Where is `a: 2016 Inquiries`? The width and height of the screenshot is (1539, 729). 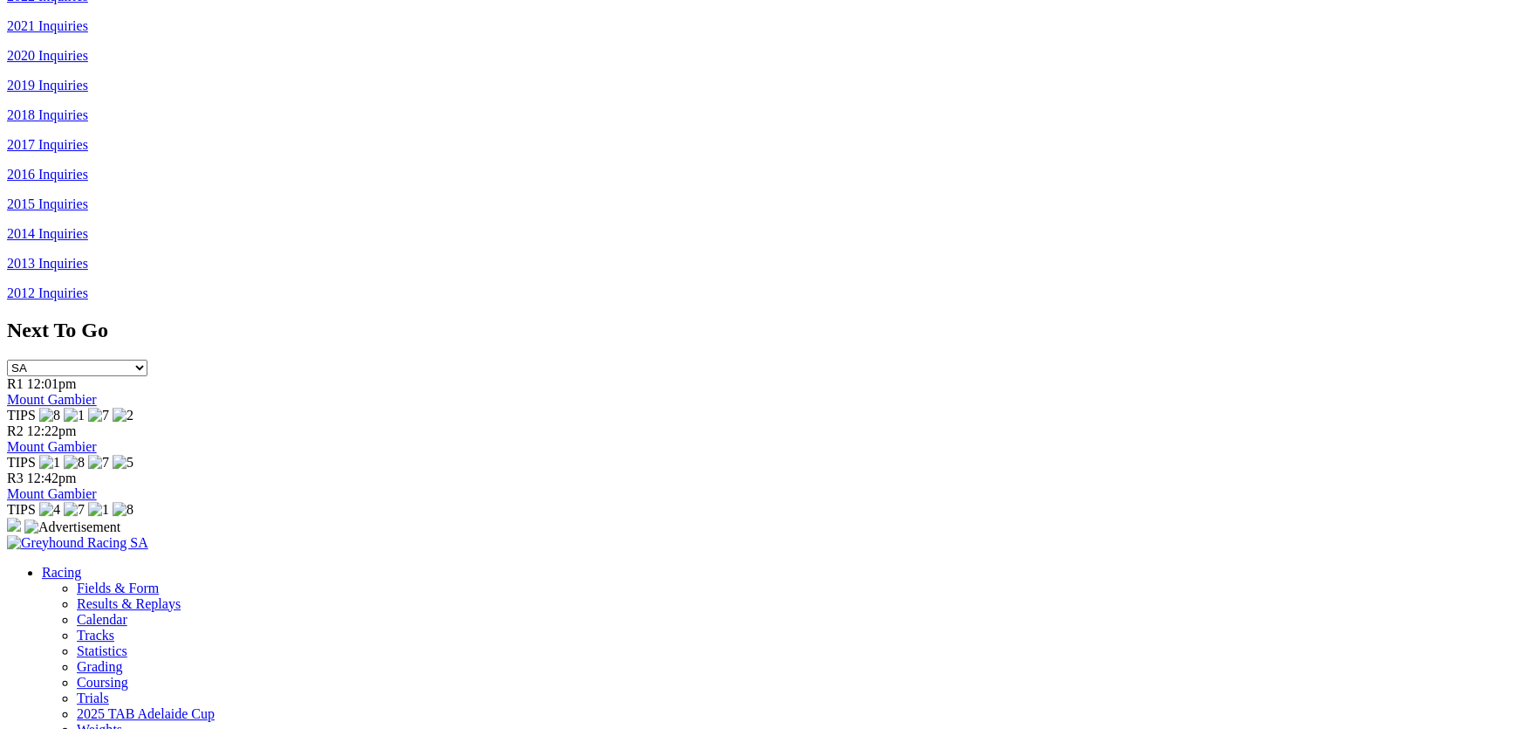 a: 2016 Inquiries is located at coordinates (47, 174).